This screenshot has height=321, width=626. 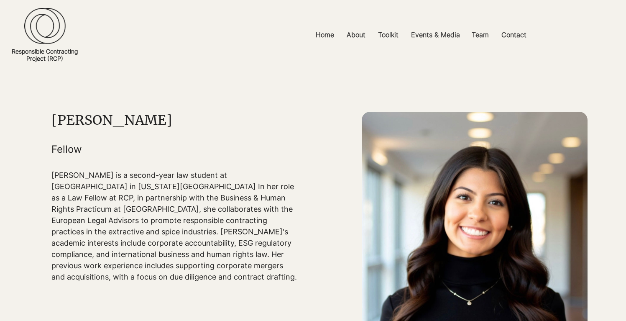 What do you see at coordinates (480, 35) in the screenshot?
I see `p: Team` at bounding box center [480, 35].